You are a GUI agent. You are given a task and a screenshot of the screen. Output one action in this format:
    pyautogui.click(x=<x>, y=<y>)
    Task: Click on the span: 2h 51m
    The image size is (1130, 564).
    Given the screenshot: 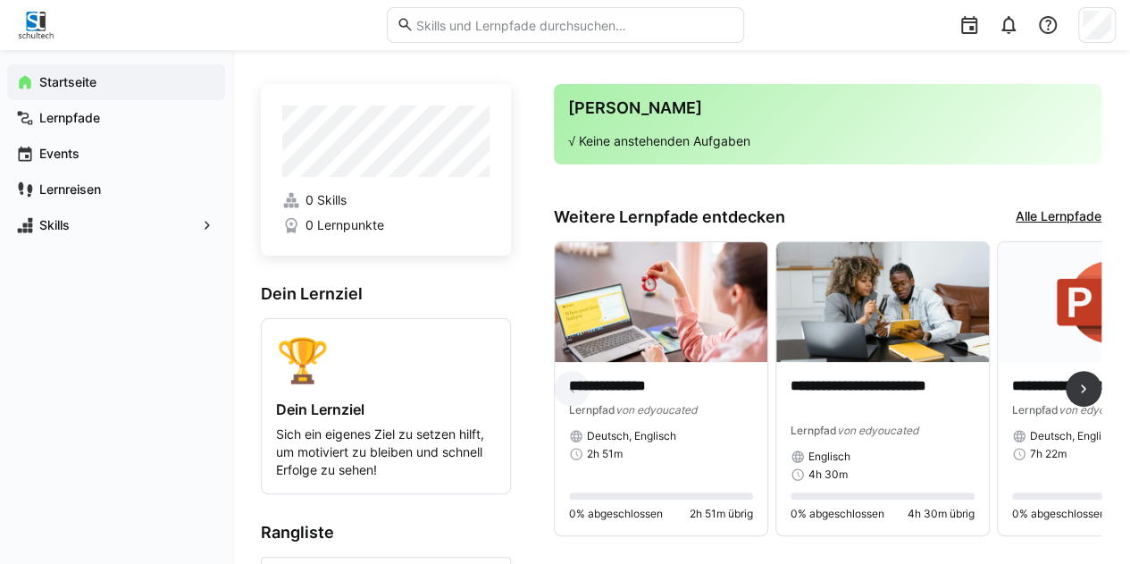 What is the action you would take?
    pyautogui.click(x=605, y=454)
    